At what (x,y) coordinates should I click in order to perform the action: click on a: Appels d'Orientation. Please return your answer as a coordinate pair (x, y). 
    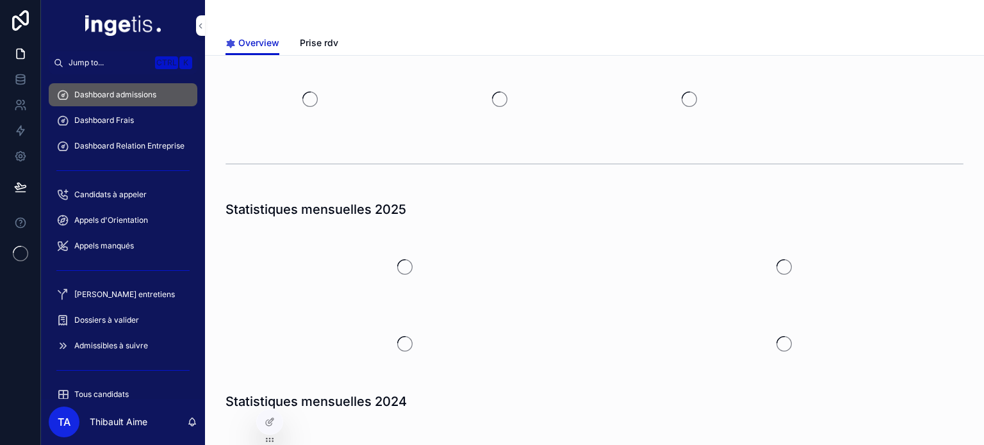
    Looking at the image, I should click on (123, 220).